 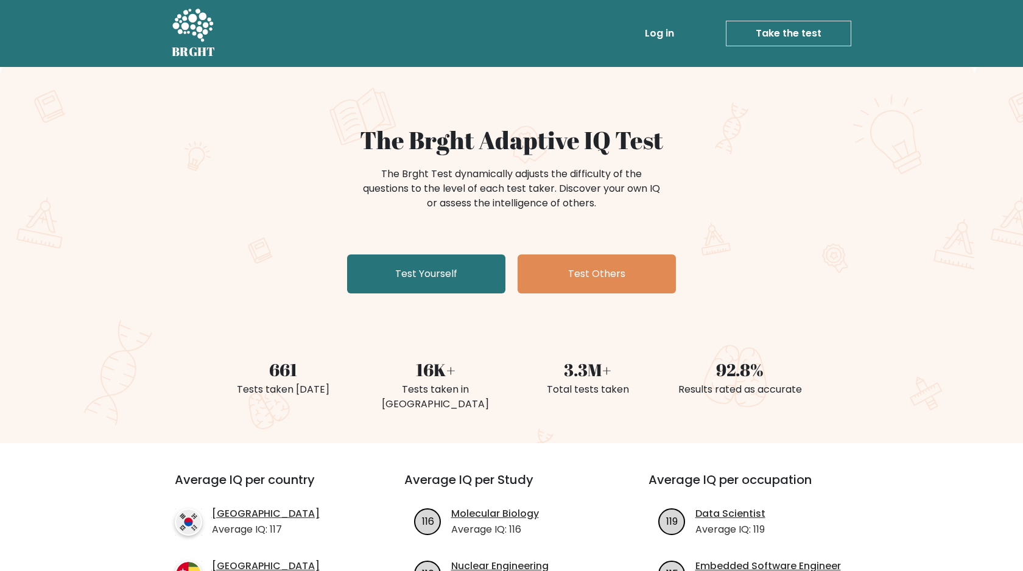 I want to click on a: Test Yourself, so click(x=426, y=274).